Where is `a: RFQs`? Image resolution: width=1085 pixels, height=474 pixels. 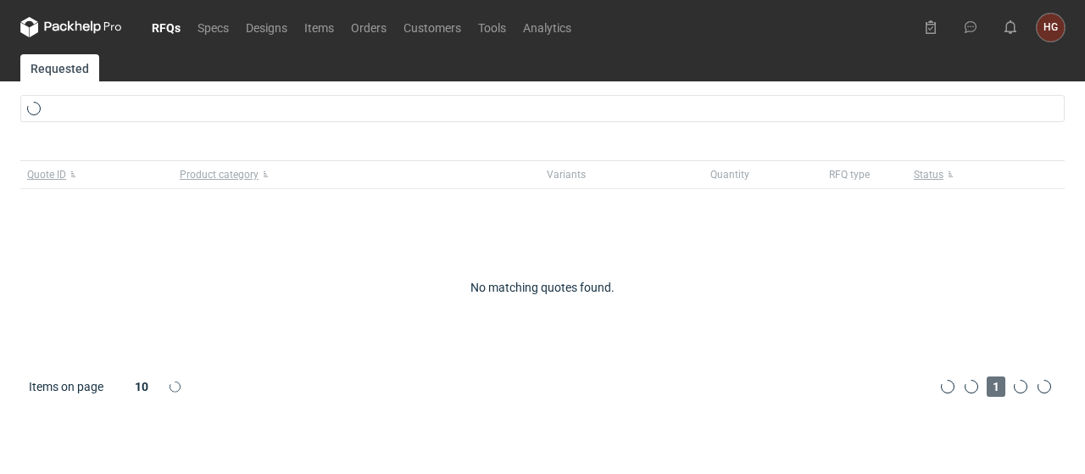
a: RFQs is located at coordinates (166, 27).